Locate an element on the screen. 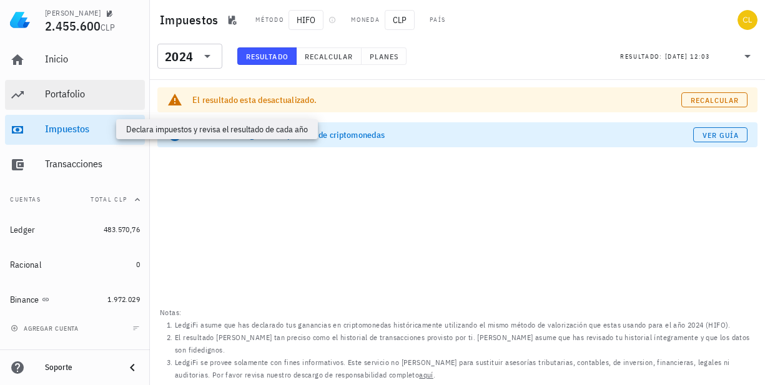  a: aquí is located at coordinates (426, 374).